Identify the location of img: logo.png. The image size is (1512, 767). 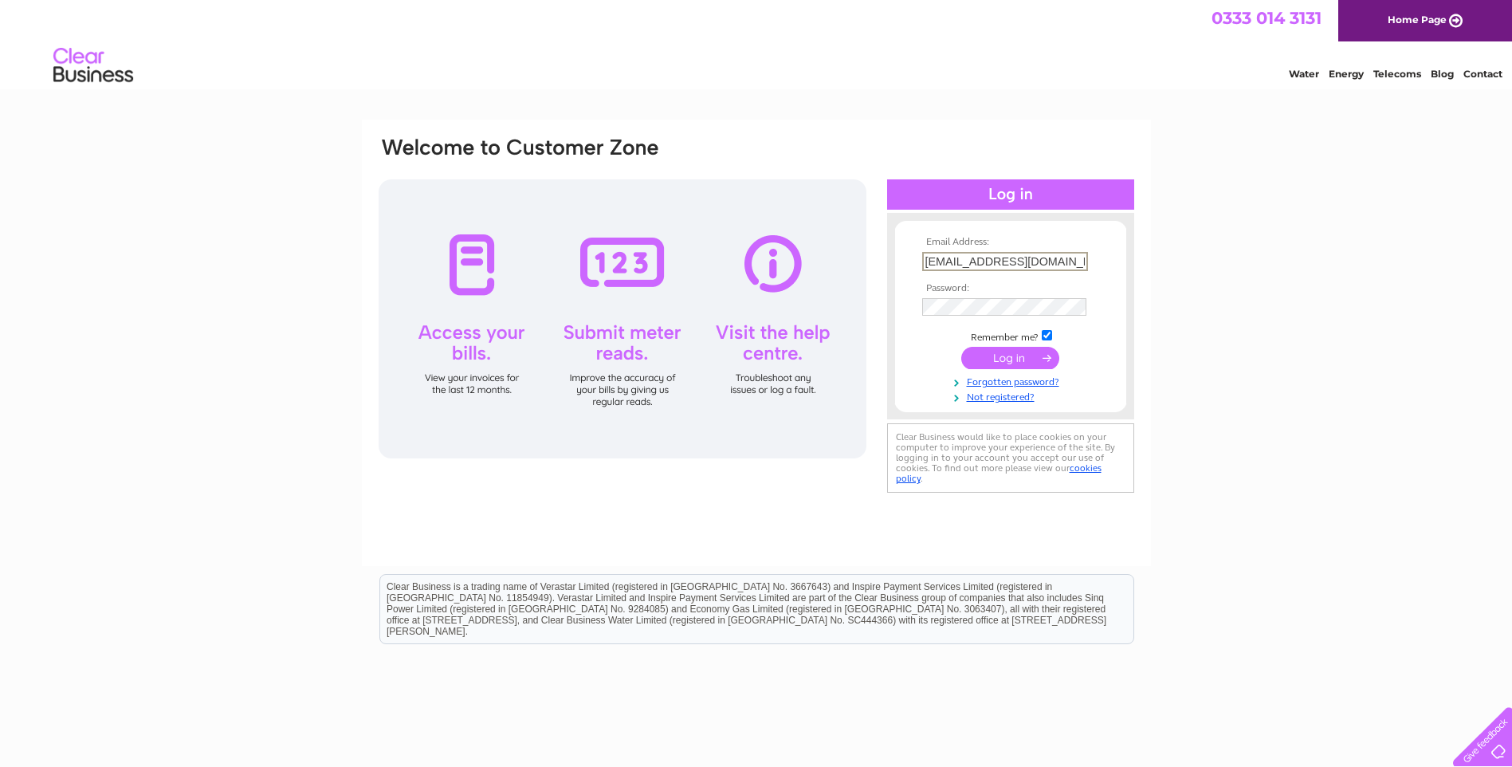
(93, 65).